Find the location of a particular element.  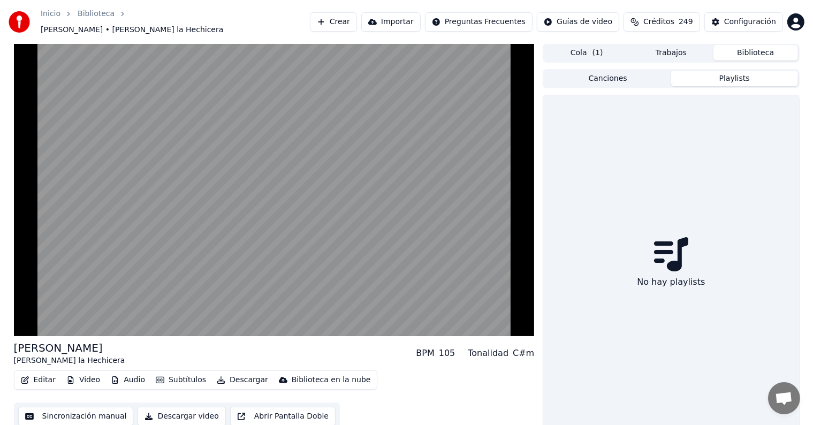

a: Inicio is located at coordinates (50, 14).